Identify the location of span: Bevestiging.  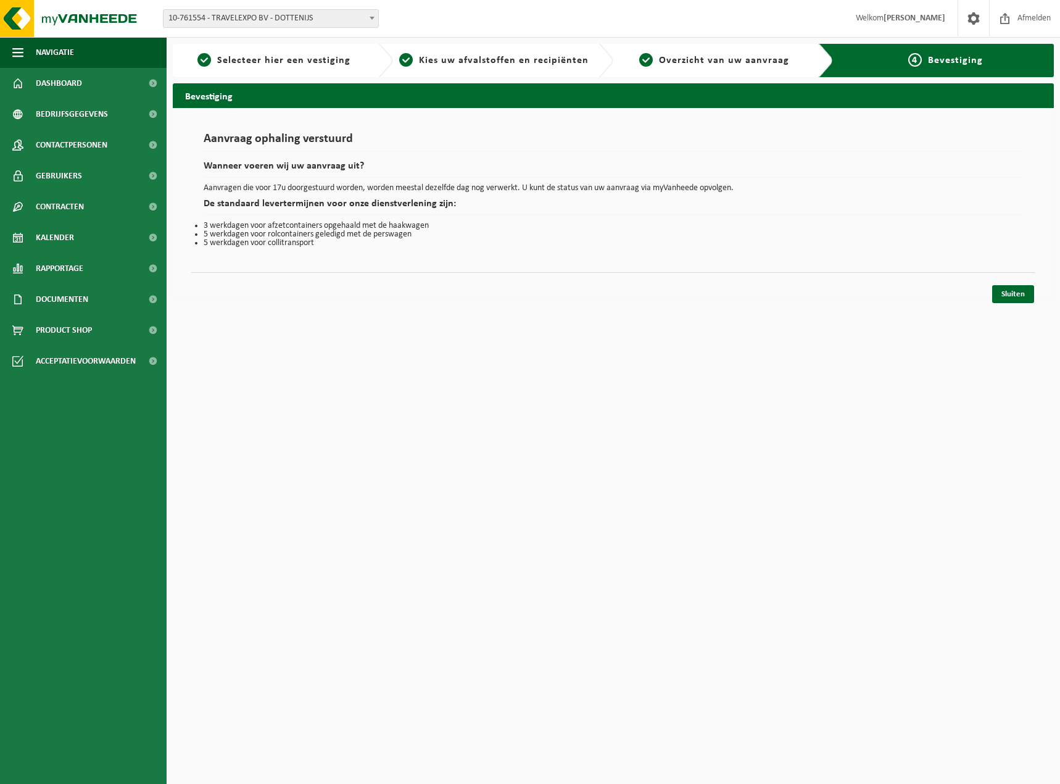
(955, 60).